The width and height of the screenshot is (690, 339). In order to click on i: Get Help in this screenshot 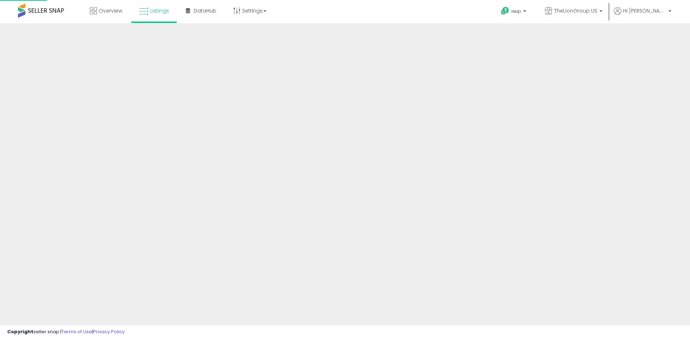, I will do `click(505, 11)`.